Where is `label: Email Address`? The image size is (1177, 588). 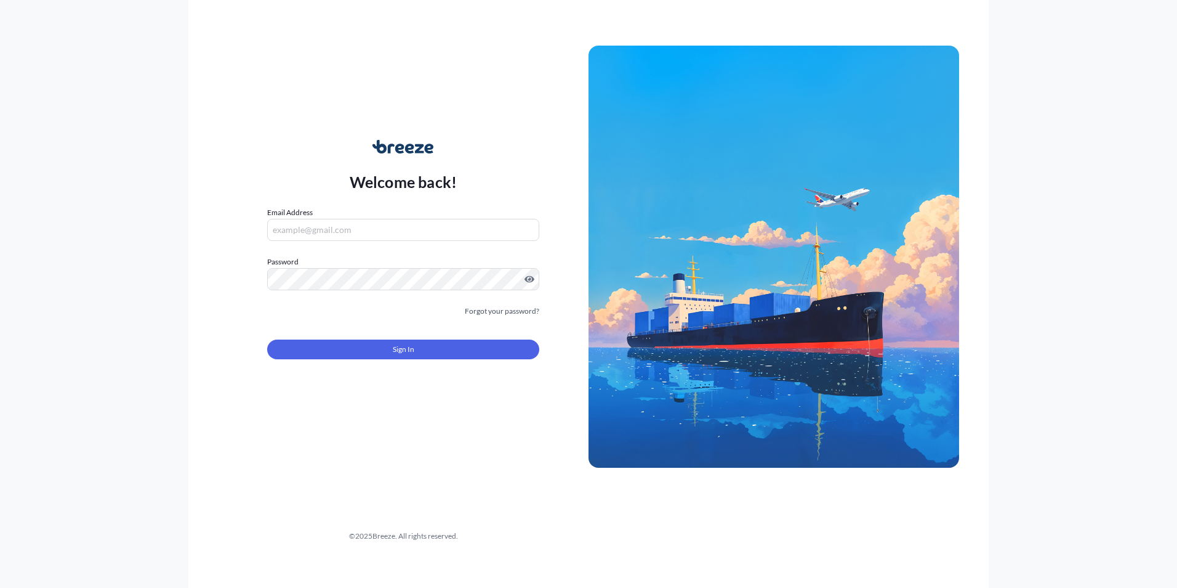 label: Email Address is located at coordinates (290, 212).